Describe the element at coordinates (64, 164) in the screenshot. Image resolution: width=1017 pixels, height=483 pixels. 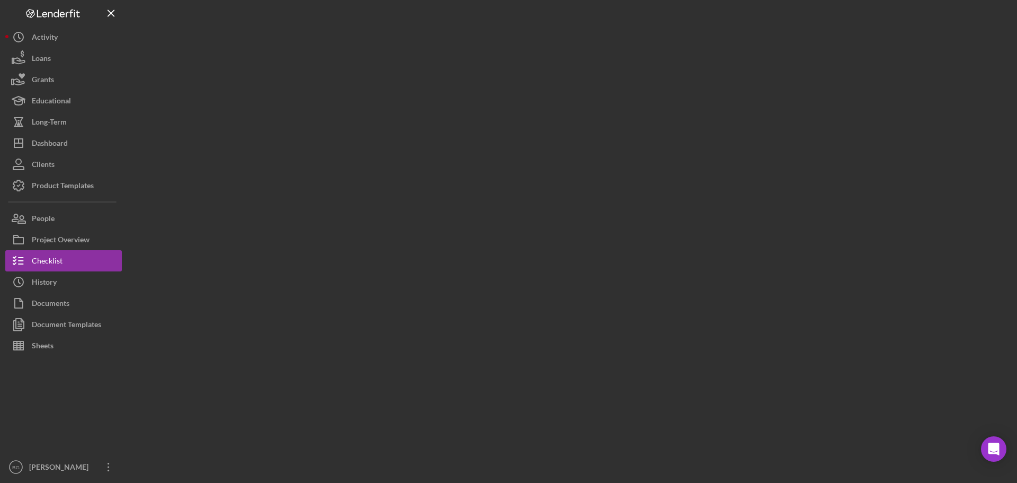
I see `a: Clients` at that location.